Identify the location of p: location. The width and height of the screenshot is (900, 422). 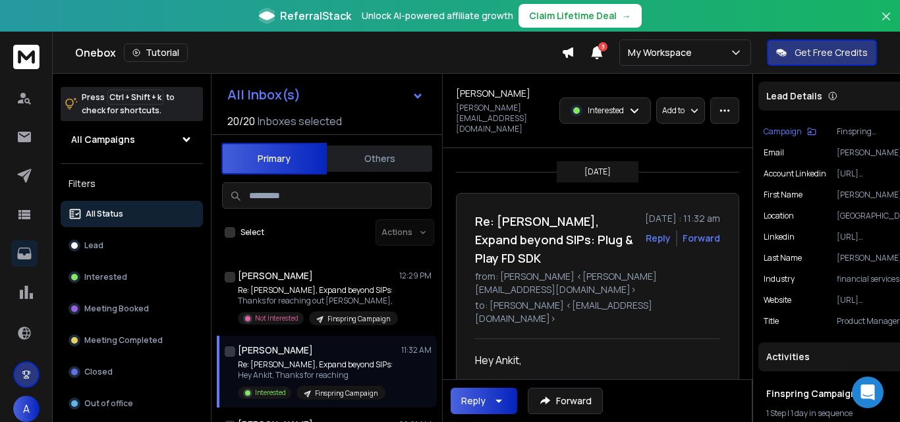
(779, 216).